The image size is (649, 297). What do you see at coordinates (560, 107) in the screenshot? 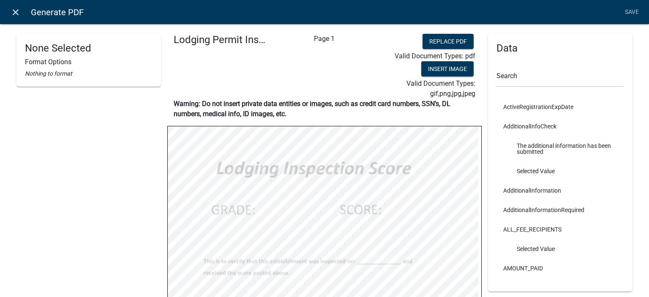
I see `li: ActiveRegistrationExpDate` at bounding box center [560, 107].